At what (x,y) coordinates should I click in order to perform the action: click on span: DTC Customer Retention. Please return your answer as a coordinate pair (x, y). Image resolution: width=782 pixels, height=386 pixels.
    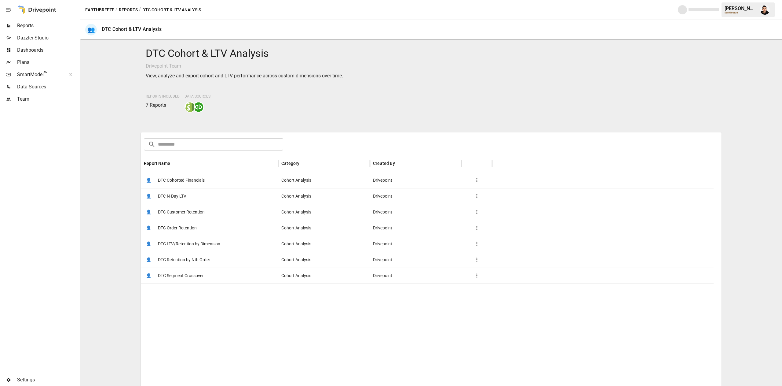
    Looking at the image, I should click on (181, 212).